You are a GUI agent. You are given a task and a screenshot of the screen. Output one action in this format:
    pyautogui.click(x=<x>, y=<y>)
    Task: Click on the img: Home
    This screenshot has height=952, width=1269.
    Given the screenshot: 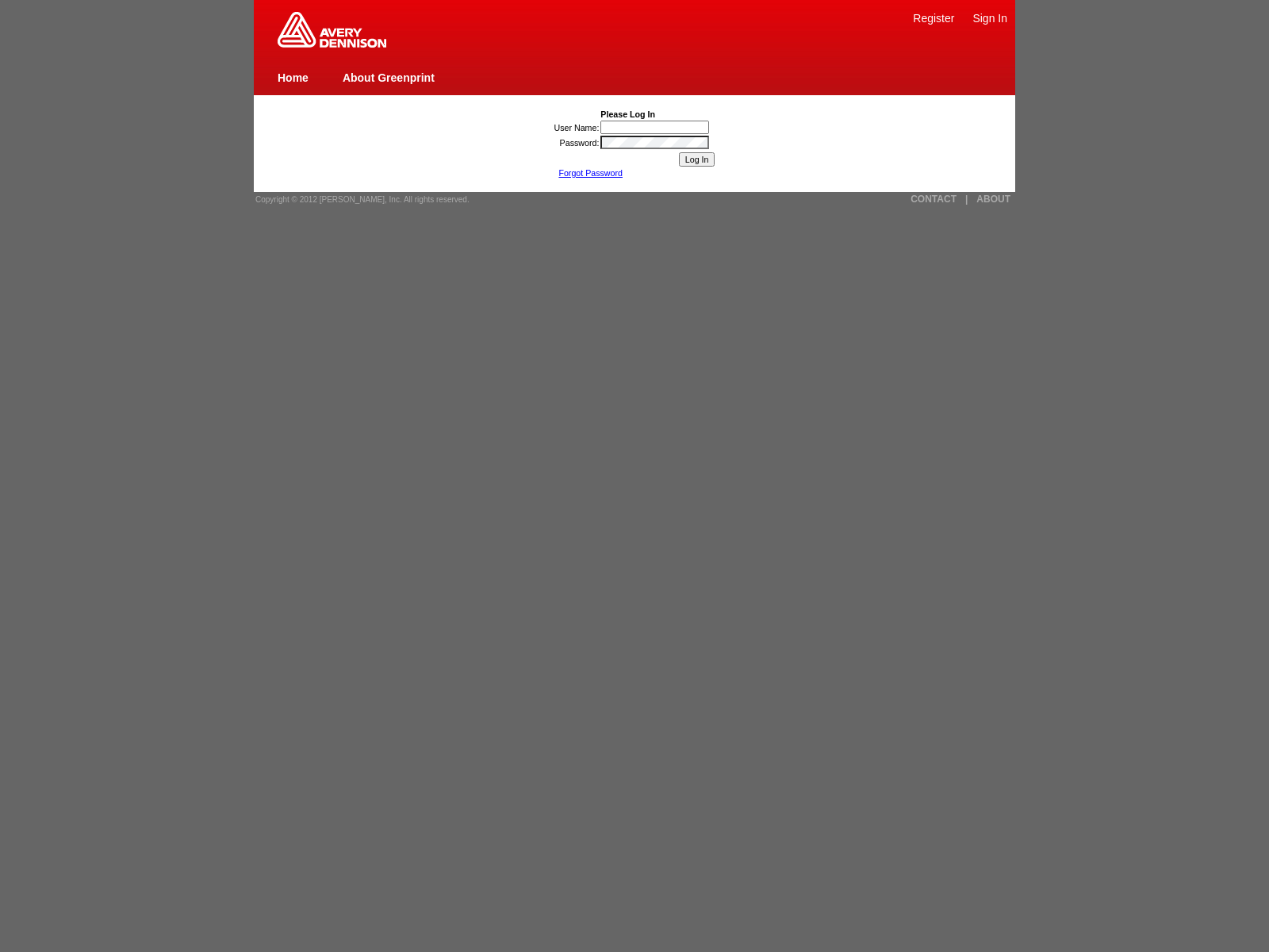 What is the action you would take?
    pyautogui.click(x=332, y=29)
    